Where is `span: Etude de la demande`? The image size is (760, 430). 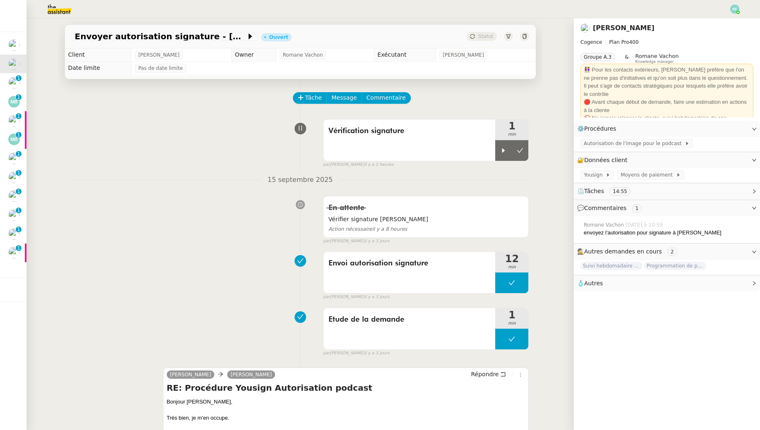
span: Etude de la demande is located at coordinates (410, 320).